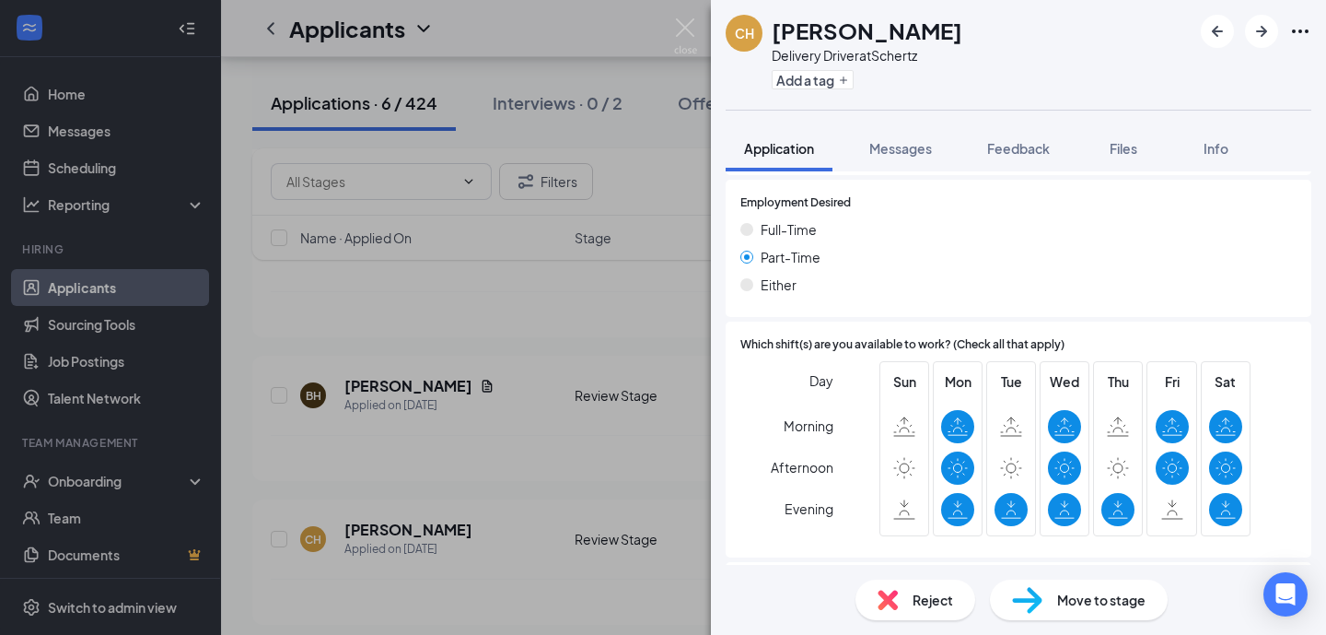  What do you see at coordinates (790, 257) in the screenshot?
I see `span: Part-Time` at bounding box center [790, 257].